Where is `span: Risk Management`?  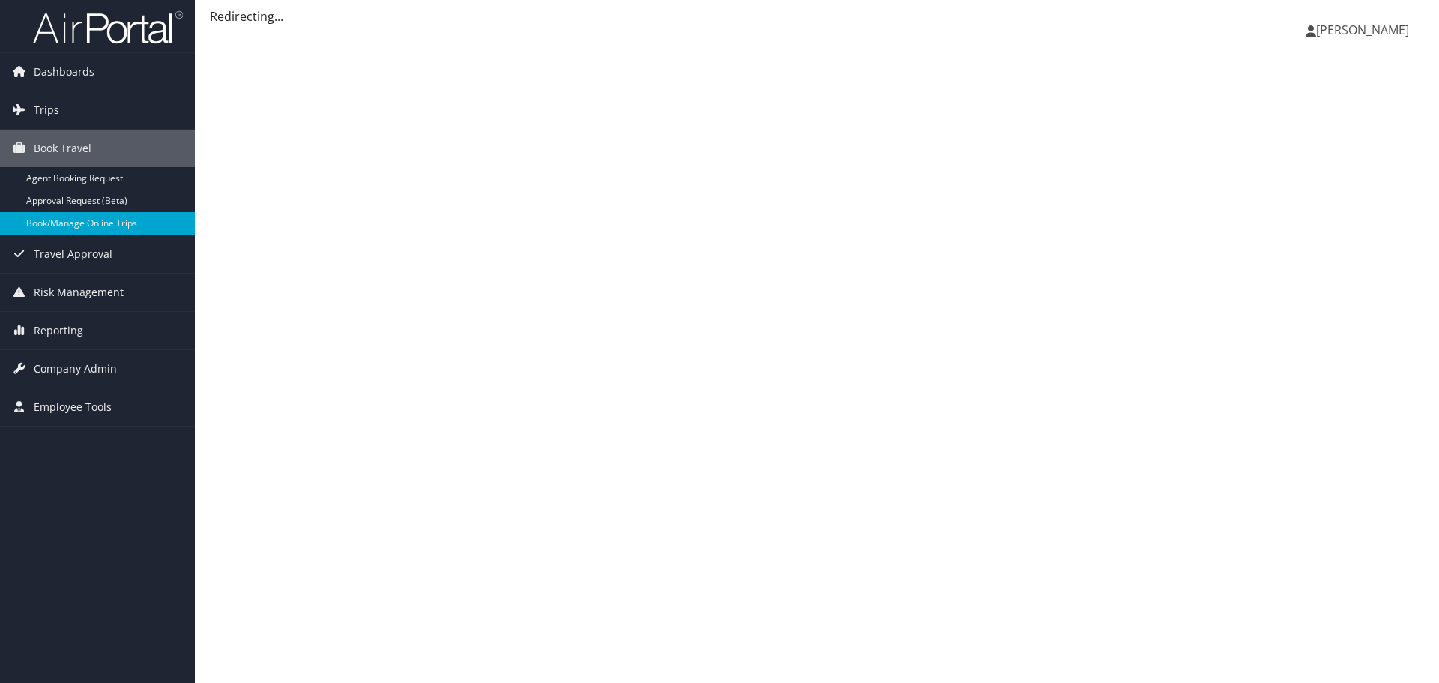 span: Risk Management is located at coordinates (79, 292).